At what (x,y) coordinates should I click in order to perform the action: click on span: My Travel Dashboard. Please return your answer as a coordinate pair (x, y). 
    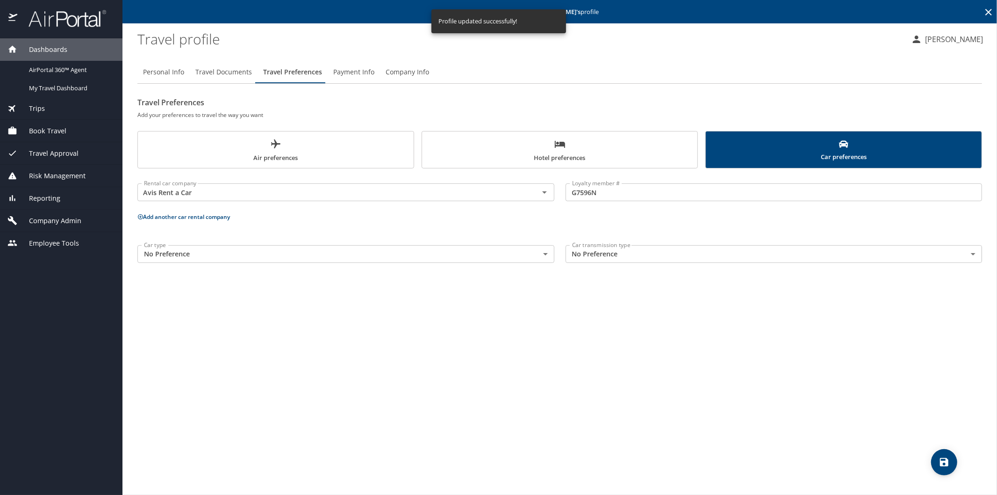
    Looking at the image, I should click on (70, 88).